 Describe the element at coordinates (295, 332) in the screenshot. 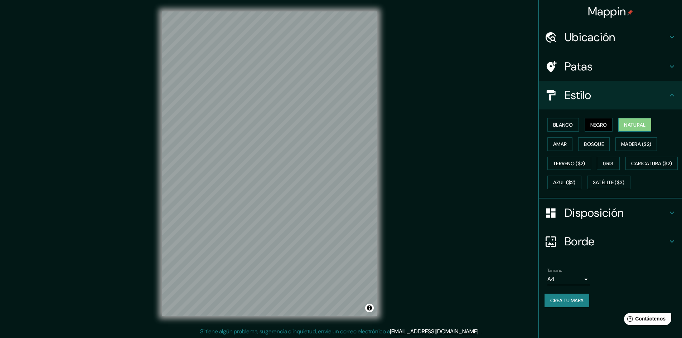

I see `font: Si tiene algún problema, sugerencia o inquietud, envíe un correo electrónico a` at that location.